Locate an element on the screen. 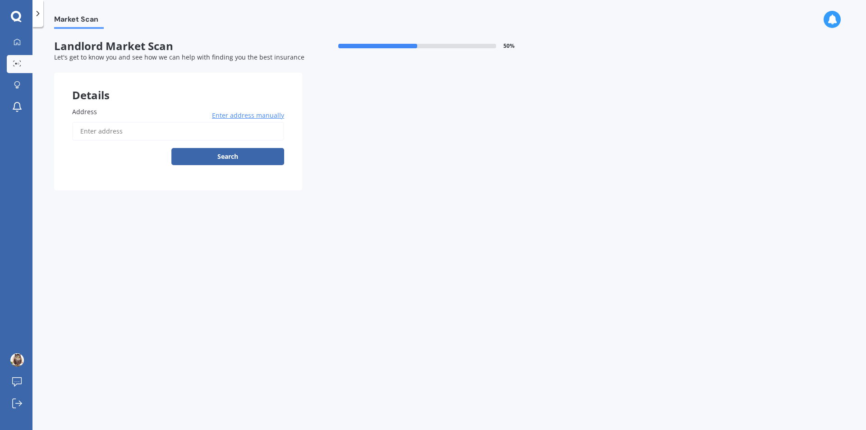 The height and width of the screenshot is (430, 866). span: 50 % is located at coordinates (509, 46).